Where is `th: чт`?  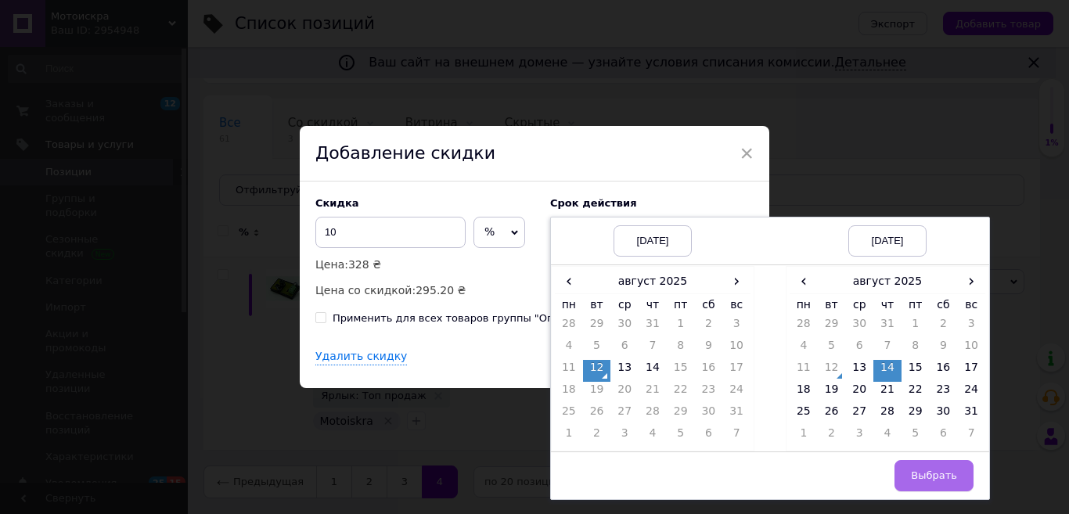
th: чт is located at coordinates (888, 305).